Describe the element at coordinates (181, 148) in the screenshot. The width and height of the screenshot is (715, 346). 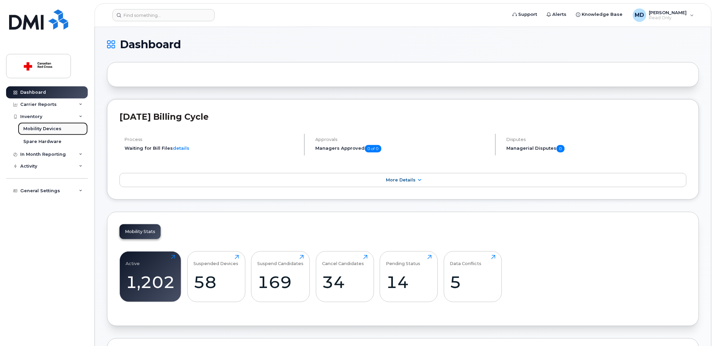
I see `a: details` at that location.